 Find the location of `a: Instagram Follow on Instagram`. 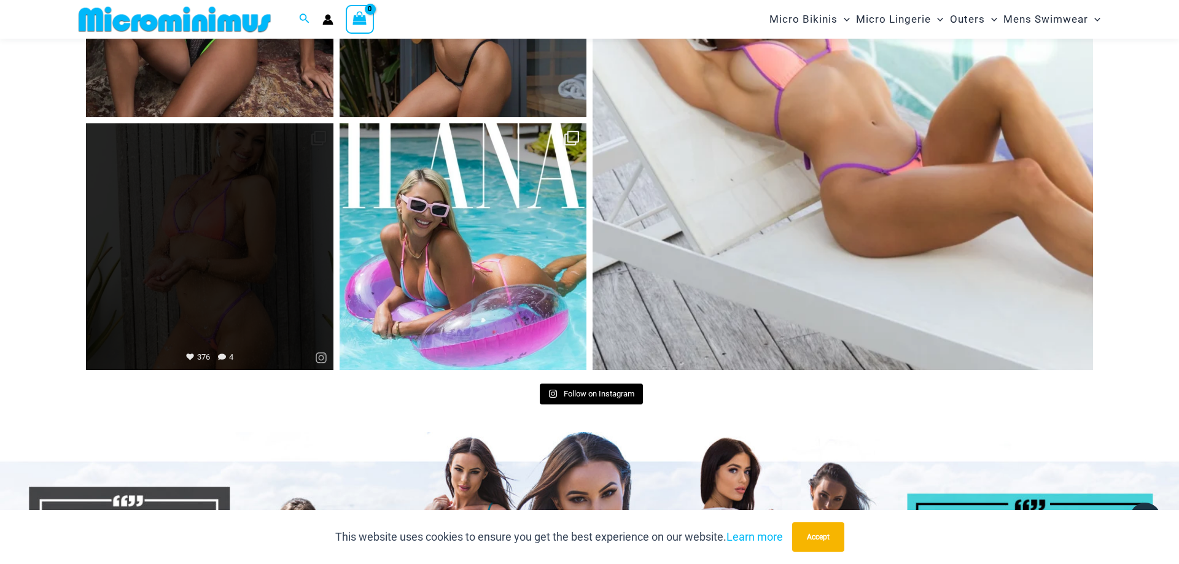

a: Instagram Follow on Instagram is located at coordinates (591, 394).